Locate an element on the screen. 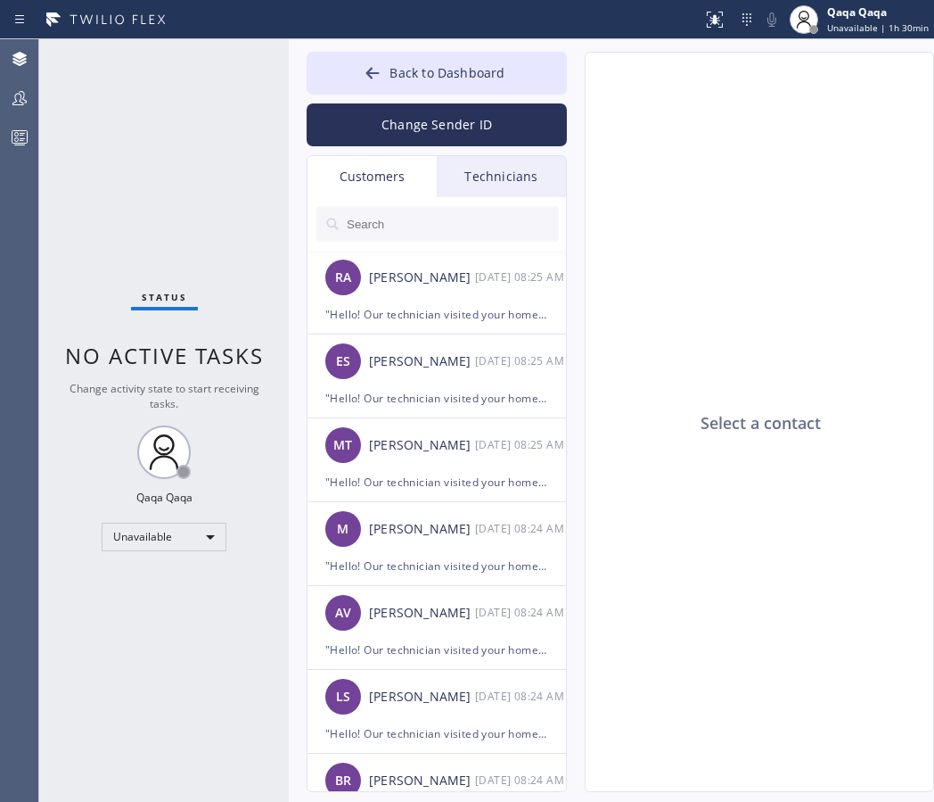  button: Back to Dashboard is located at coordinates (437, 73).